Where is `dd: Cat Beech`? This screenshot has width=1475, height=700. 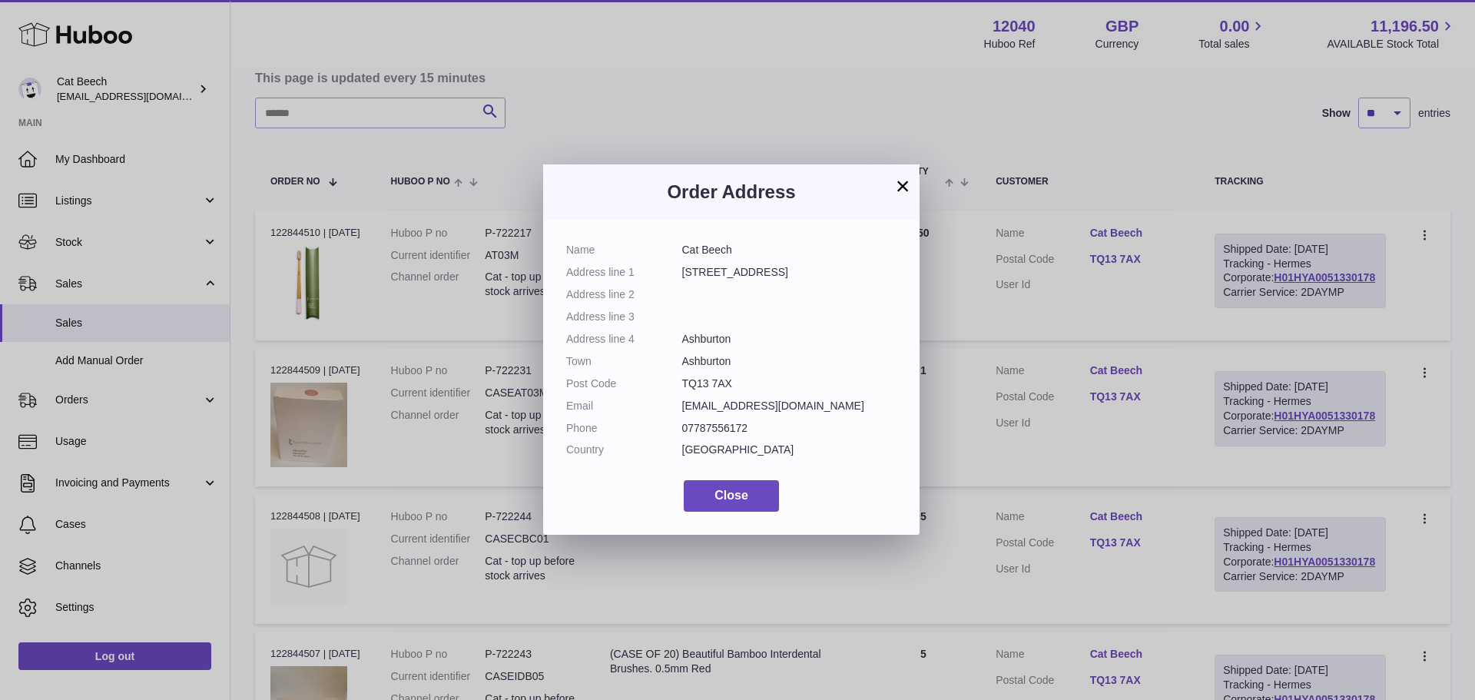
dd: Cat Beech is located at coordinates (790, 250).